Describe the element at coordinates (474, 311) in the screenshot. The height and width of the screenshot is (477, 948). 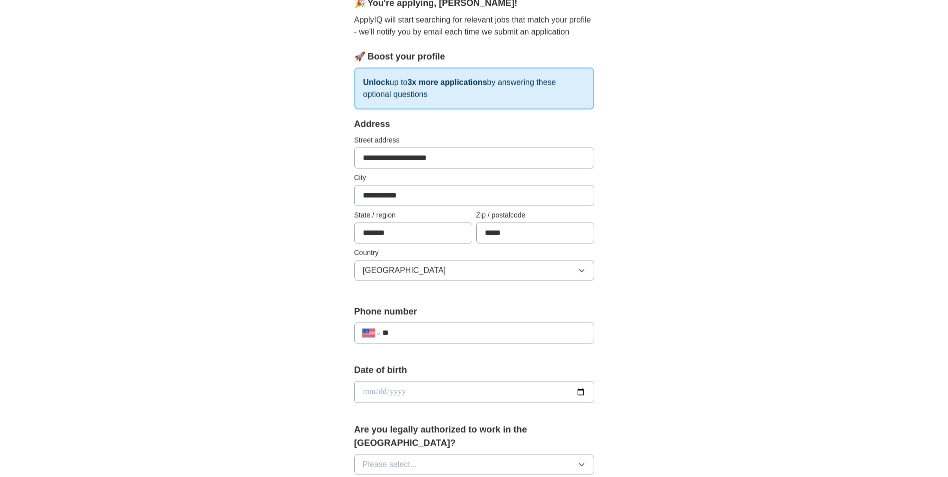
I see `label: Phone number` at that location.